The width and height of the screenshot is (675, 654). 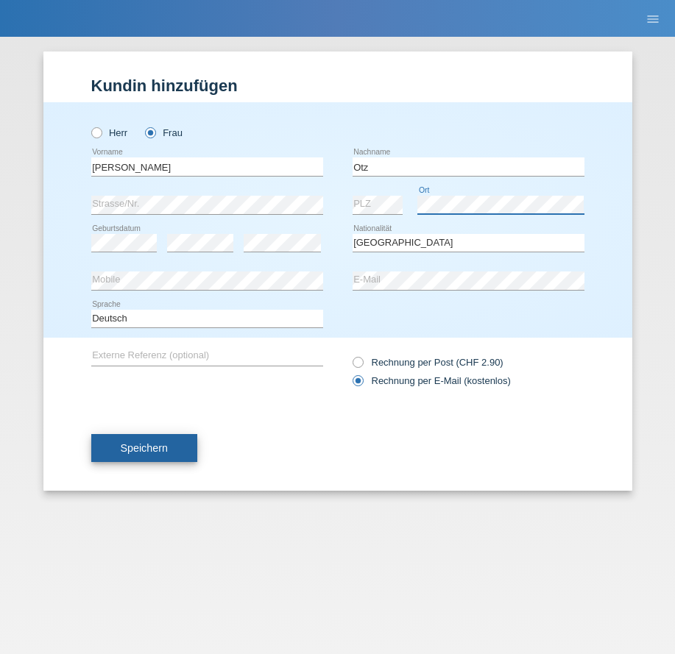 I want to click on label: Herr, so click(x=110, y=132).